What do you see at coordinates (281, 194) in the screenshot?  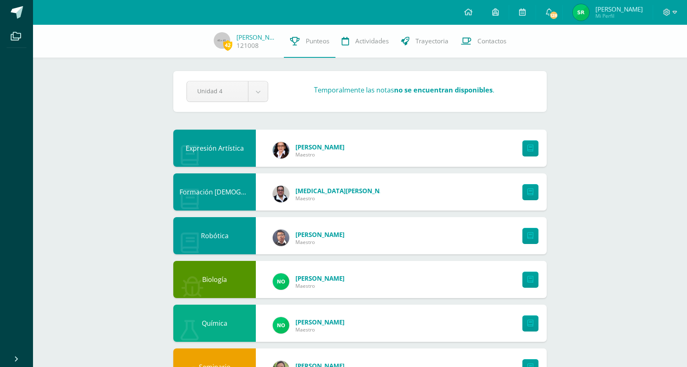 I see `img: 2b9ad40edd54c2f1af5f41f24ea34807.png` at bounding box center [281, 194].